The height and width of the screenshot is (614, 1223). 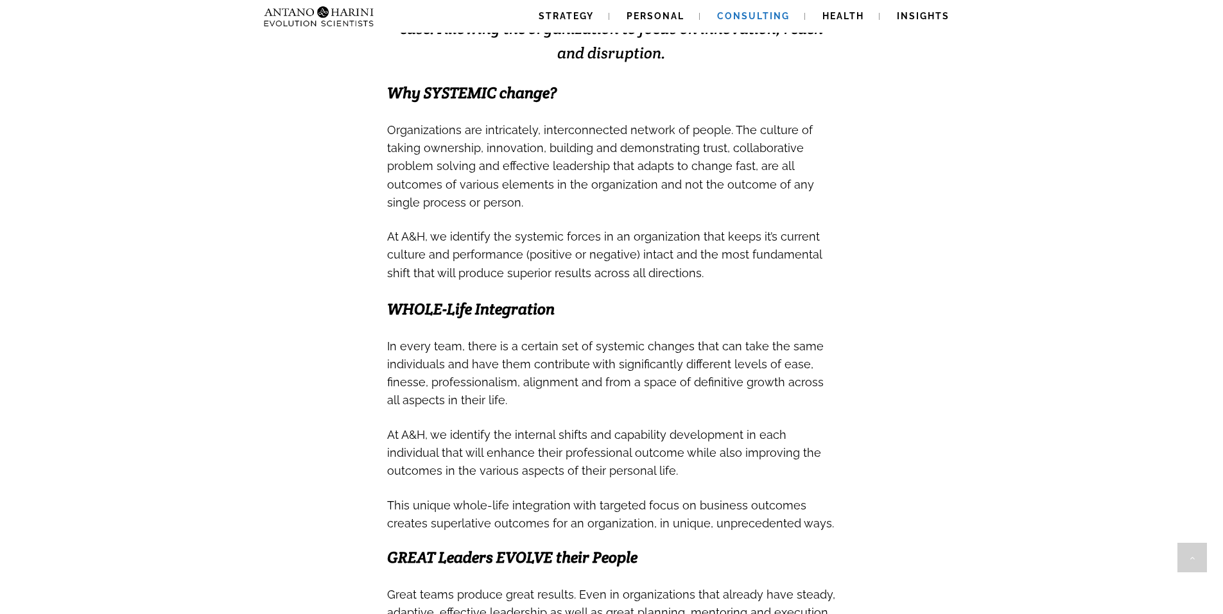 What do you see at coordinates (472, 92) in the screenshot?
I see `span: Why SYSTEMIC change?` at bounding box center [472, 92].